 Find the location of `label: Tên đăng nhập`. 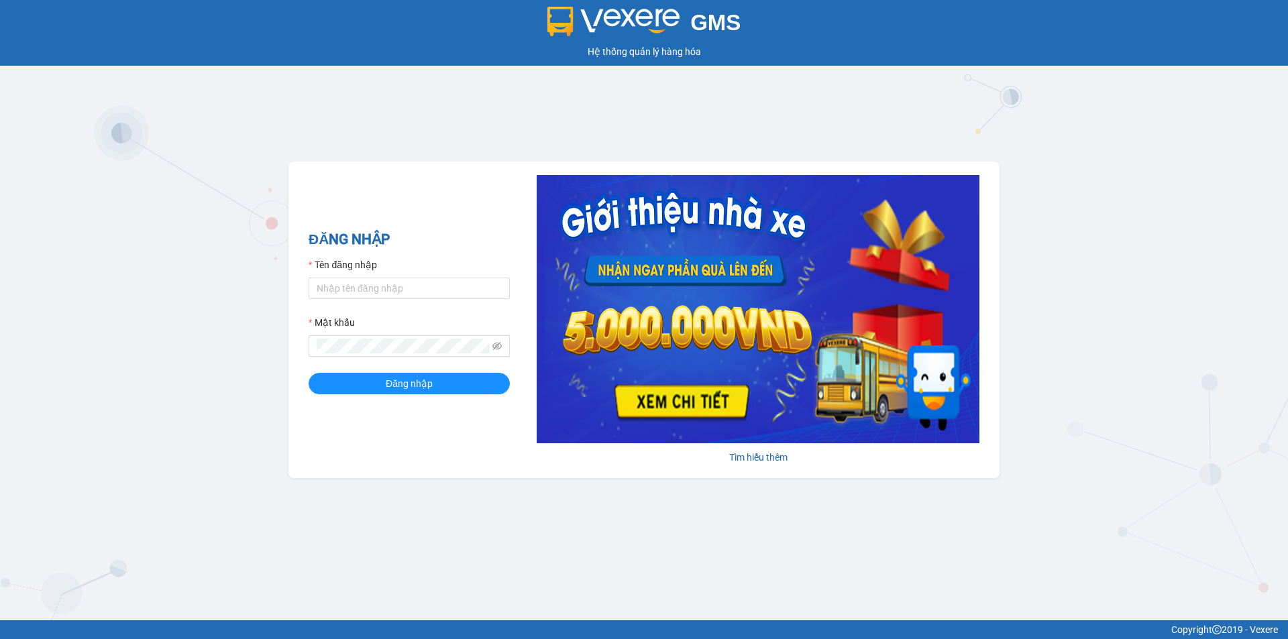

label: Tên đăng nhập is located at coordinates (343, 265).